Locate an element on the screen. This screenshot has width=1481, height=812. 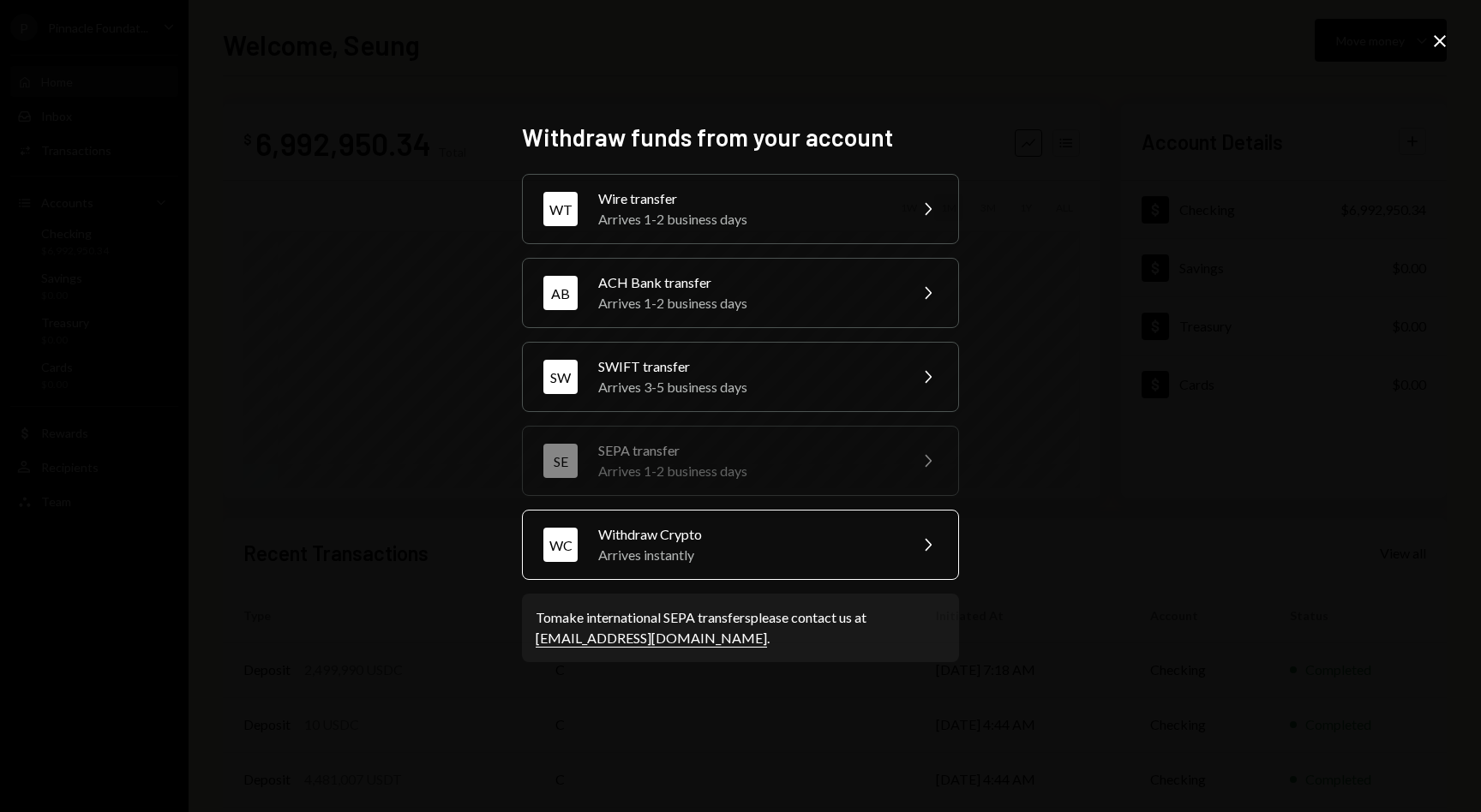
div: Arrives 3-5 business days is located at coordinates (747, 388).